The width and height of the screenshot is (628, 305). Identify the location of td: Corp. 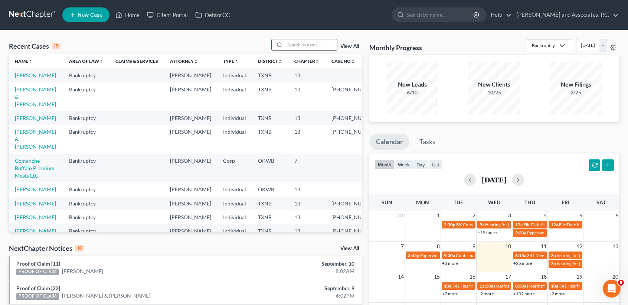
(235, 168).